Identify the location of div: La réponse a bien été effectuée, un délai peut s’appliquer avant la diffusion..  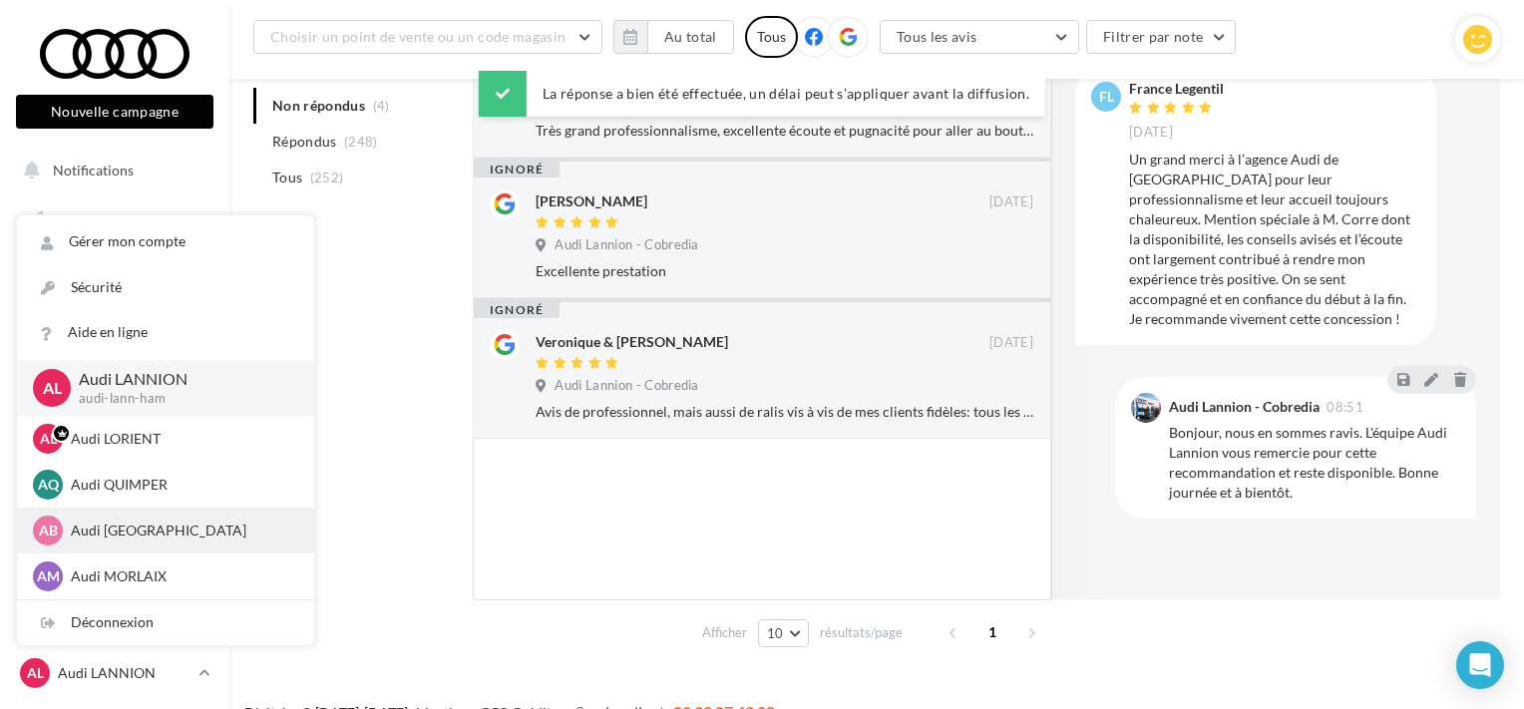
(762, 94).